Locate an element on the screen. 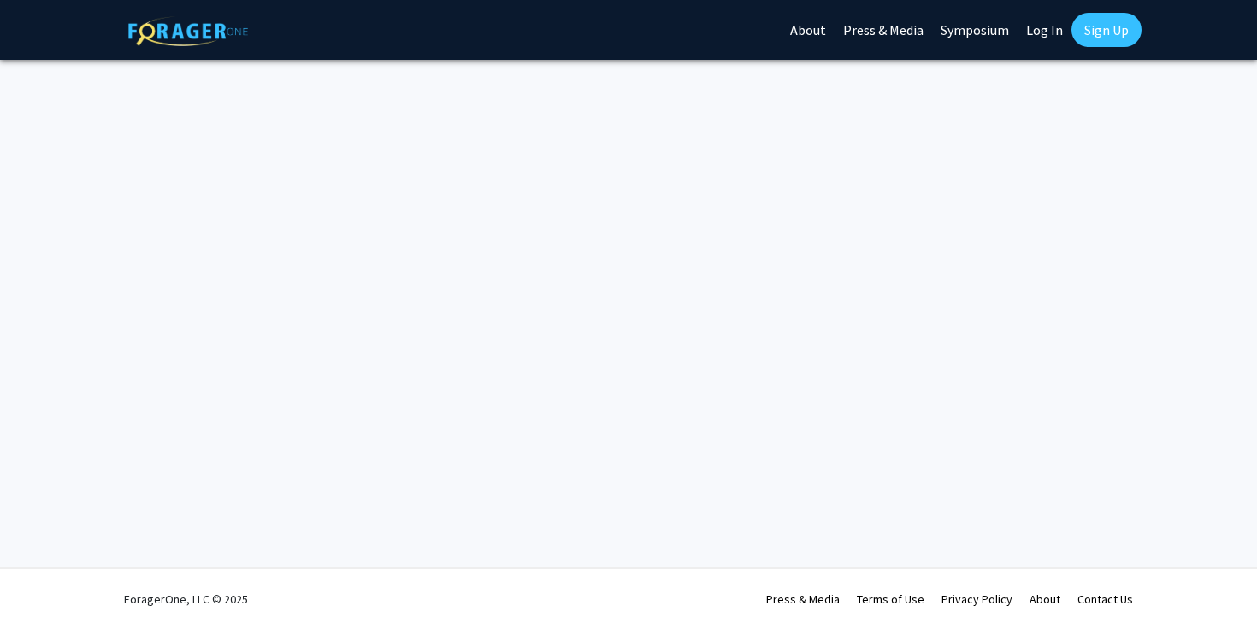 This screenshot has height=629, width=1257. img: ForagerOne Logo is located at coordinates (188, 31).